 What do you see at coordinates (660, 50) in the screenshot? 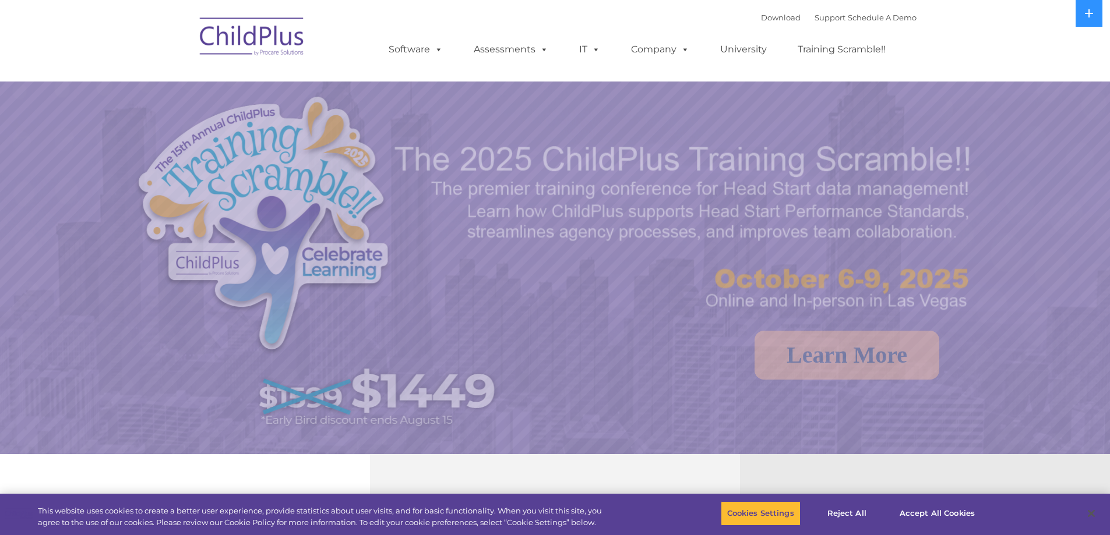
I see `a: Company` at bounding box center [660, 50].